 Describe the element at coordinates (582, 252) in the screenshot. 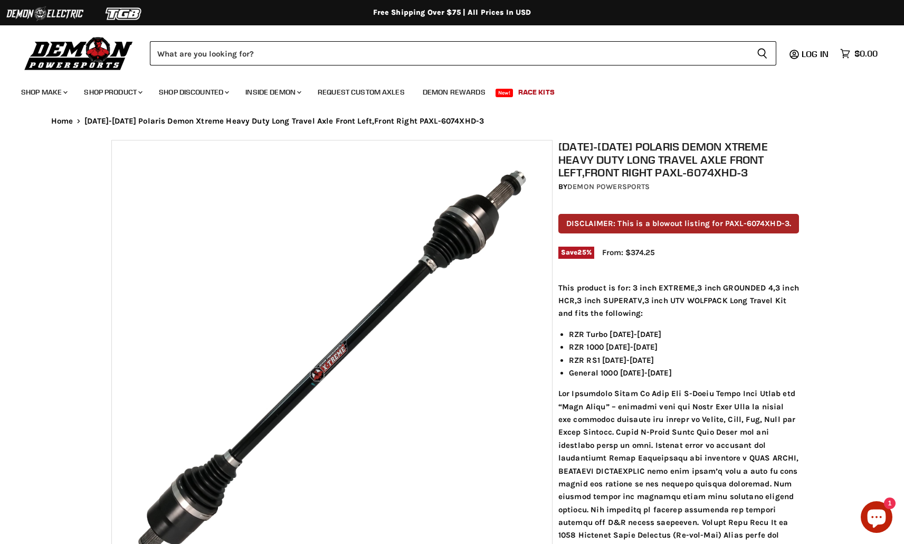

I see `span: 25` at that location.